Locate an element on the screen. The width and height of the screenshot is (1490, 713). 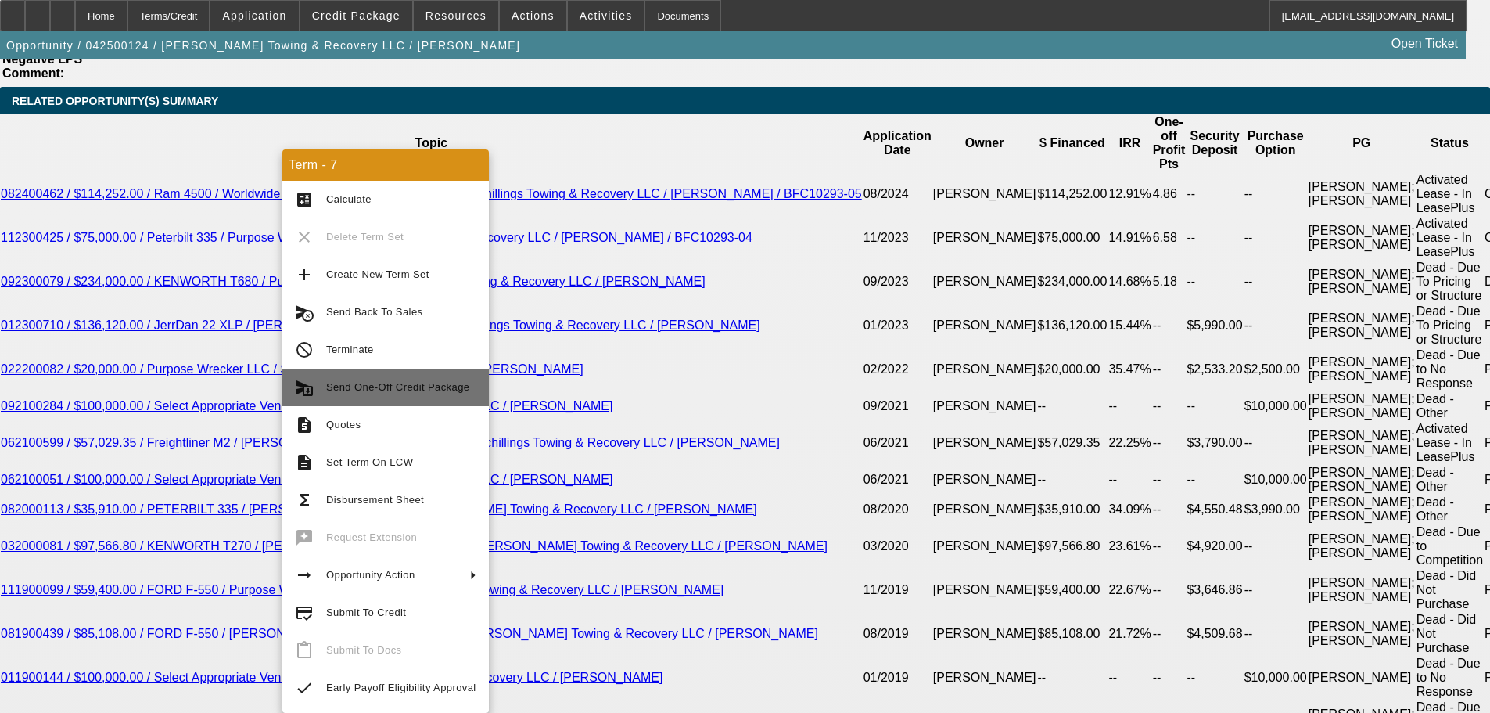
td: $2,533.20 is located at coordinates (1214, 369).